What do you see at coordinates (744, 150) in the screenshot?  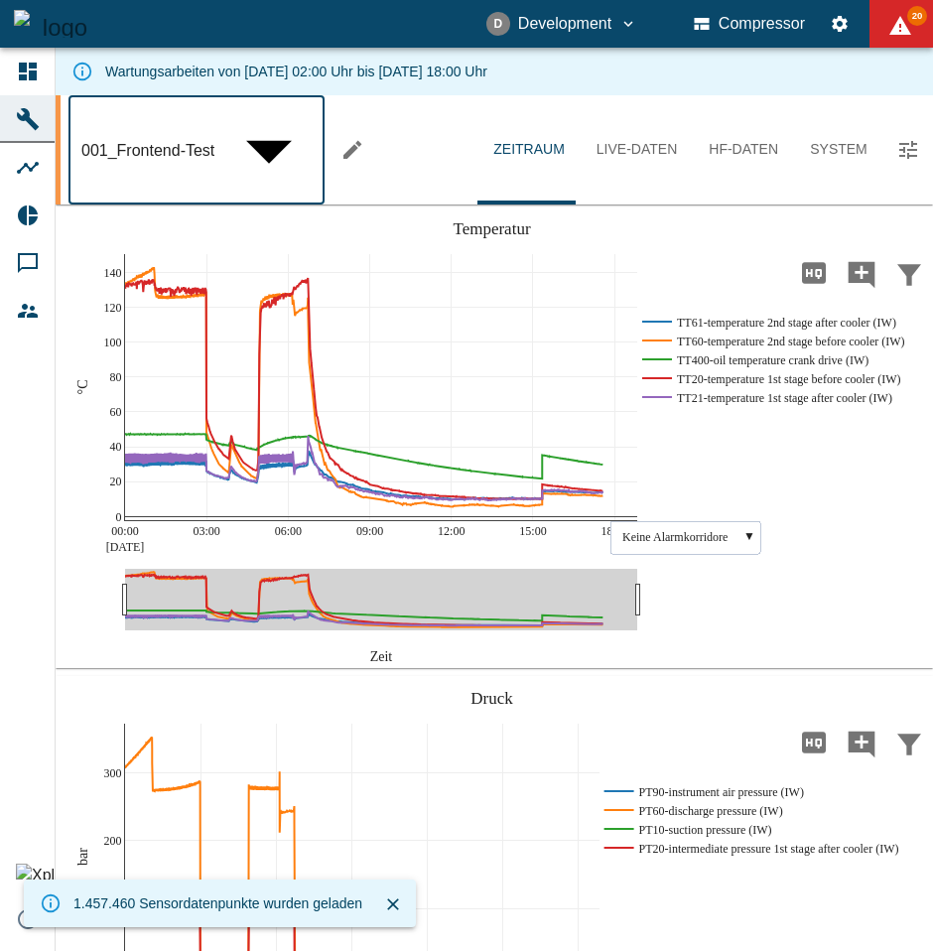 I see `button: HF-Daten` at bounding box center [744, 150].